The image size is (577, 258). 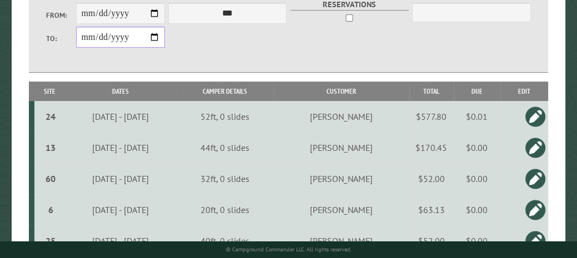 What do you see at coordinates (224, 117) in the screenshot?
I see `td: 52ft, 0 slides` at bounding box center [224, 117].